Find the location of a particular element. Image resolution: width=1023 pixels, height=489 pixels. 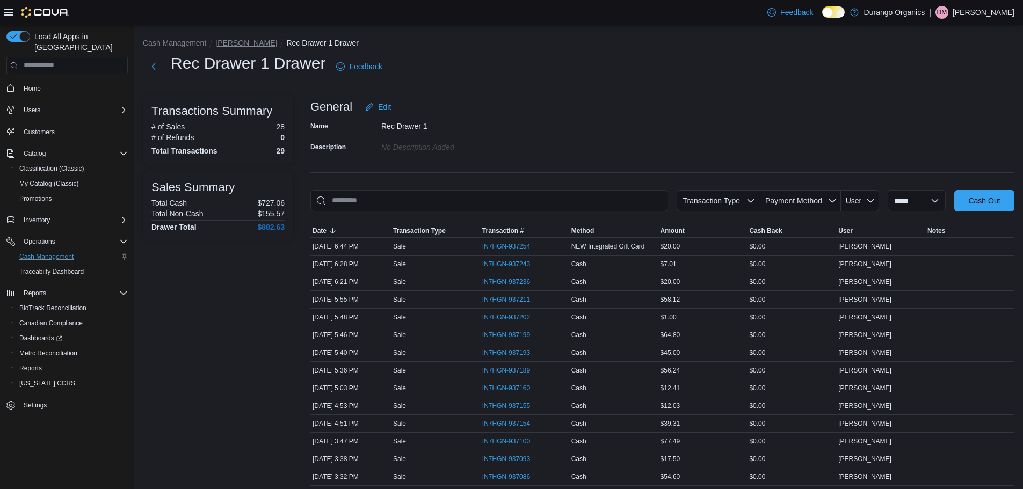

span: $12.03 is located at coordinates (670, 406).